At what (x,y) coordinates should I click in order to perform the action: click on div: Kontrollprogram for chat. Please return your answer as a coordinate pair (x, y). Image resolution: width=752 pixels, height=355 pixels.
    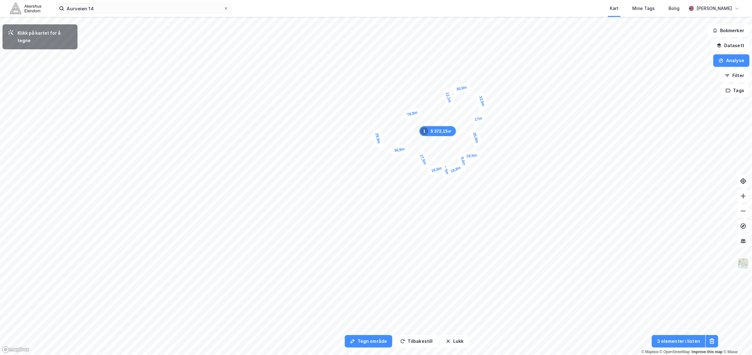
    Looking at the image, I should click on (736, 340).